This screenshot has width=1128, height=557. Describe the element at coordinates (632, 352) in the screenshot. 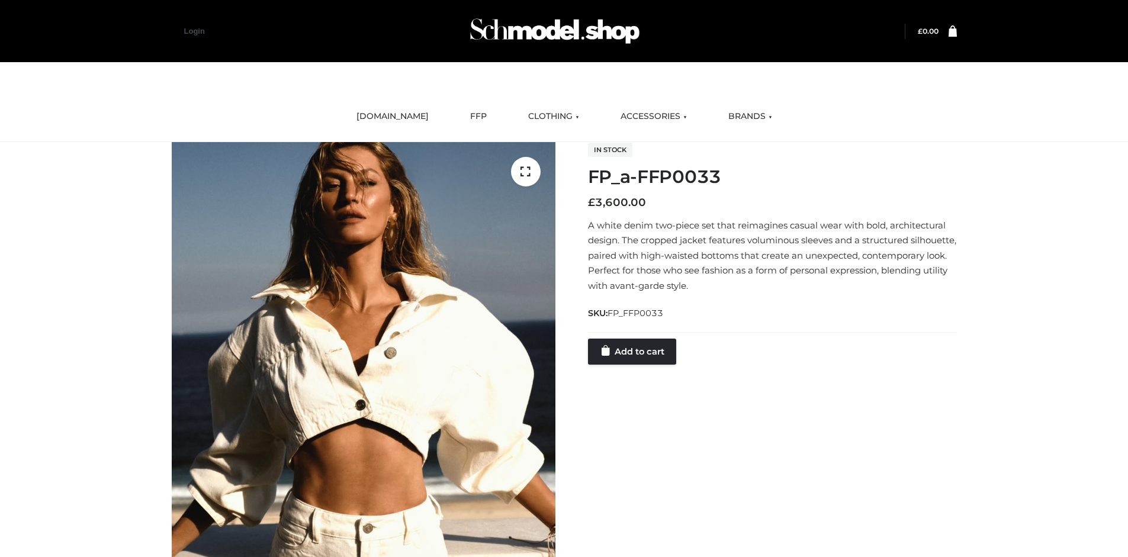

I see `a: Add to cart` at that location.